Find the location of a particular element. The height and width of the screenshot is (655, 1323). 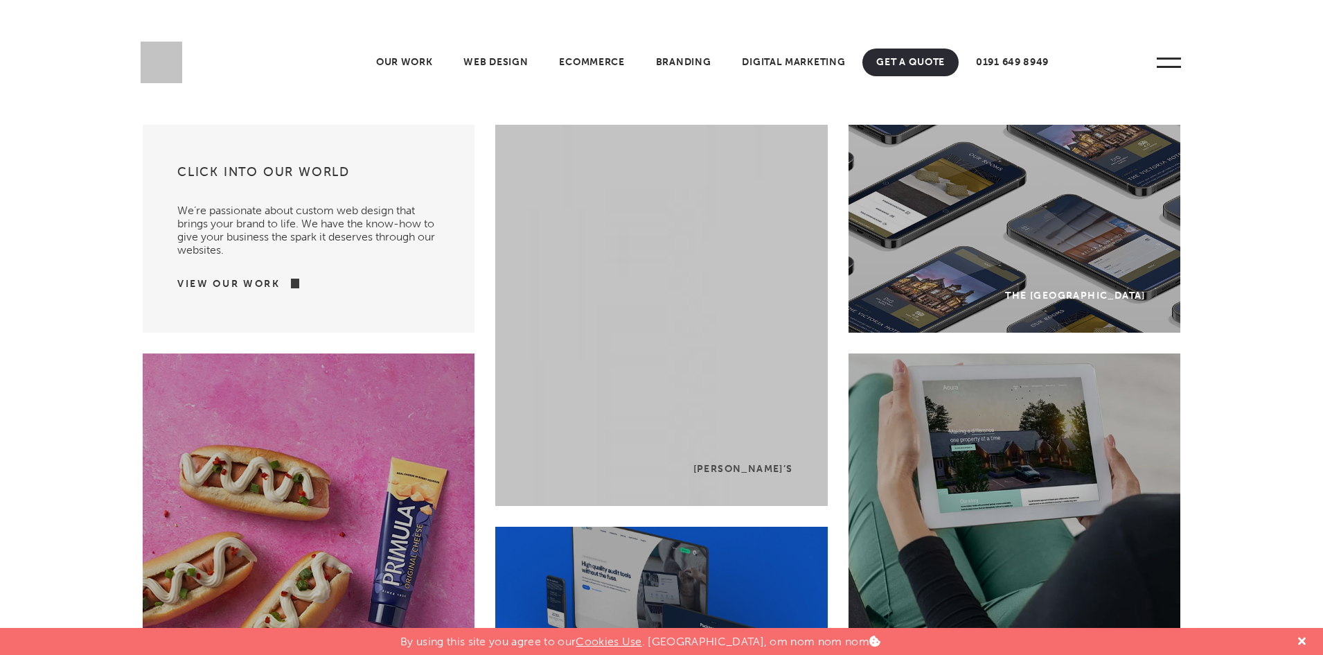

h3: Click into our world is located at coordinates (308, 177).